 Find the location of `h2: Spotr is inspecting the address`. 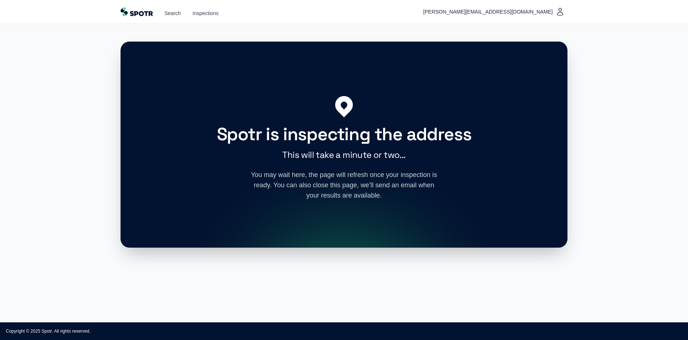

h2: Spotr is inspecting the address is located at coordinates (344, 134).